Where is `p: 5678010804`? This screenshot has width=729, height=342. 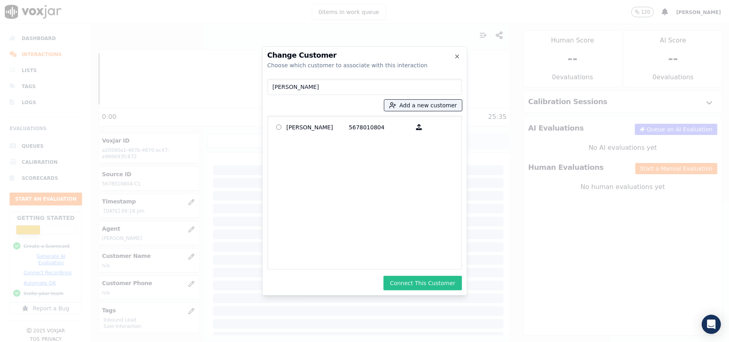
p: 5678010804 is located at coordinates (380, 127).